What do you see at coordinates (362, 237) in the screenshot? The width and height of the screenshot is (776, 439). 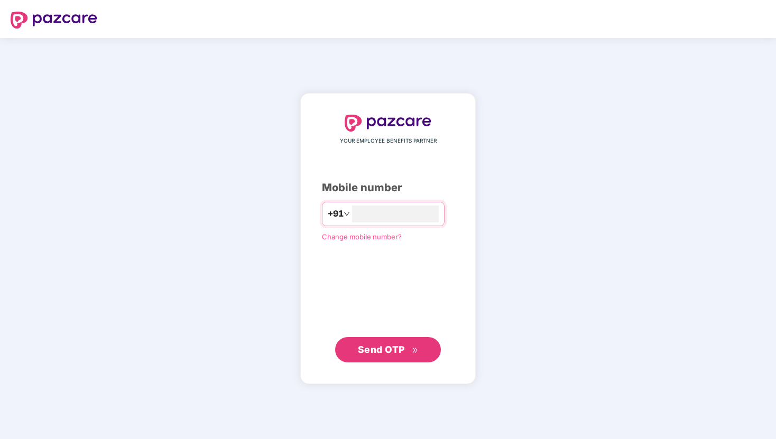 I see `span: Change mobile number?` at bounding box center [362, 237].